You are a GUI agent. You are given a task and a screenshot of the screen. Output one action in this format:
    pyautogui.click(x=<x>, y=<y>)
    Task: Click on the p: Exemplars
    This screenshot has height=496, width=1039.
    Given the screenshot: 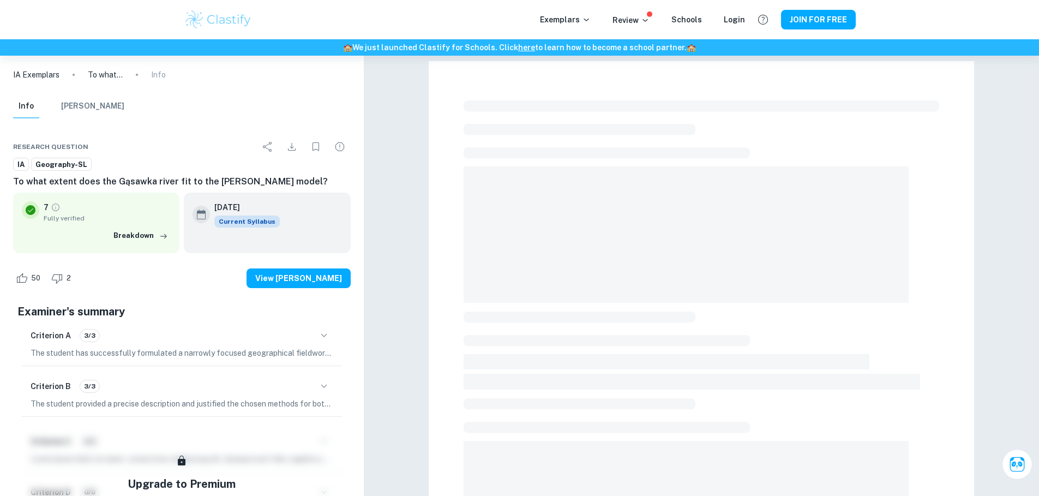 What is the action you would take?
    pyautogui.click(x=565, y=20)
    